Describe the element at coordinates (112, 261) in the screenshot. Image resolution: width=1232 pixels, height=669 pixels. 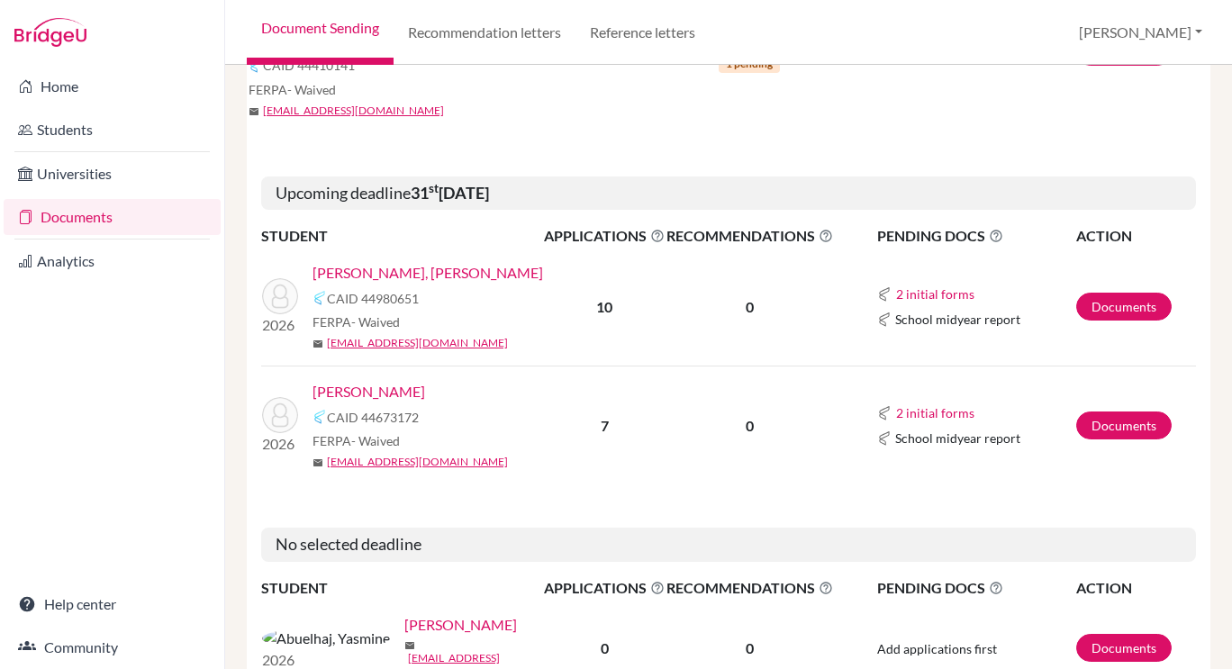
I see `a: Analytics` at that location.